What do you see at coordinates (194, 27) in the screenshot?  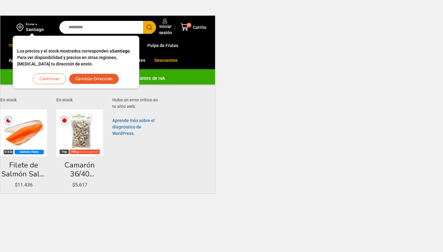 I see `a: 20 Carrito` at bounding box center [194, 27].